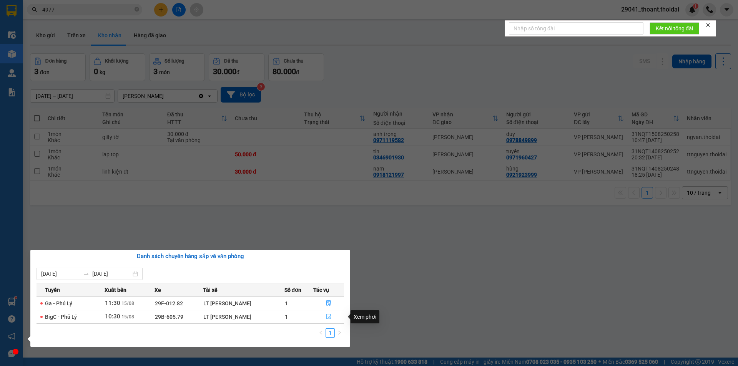  What do you see at coordinates (58, 304) in the screenshot?
I see `span: Ga - Phủ Lý` at bounding box center [58, 304].